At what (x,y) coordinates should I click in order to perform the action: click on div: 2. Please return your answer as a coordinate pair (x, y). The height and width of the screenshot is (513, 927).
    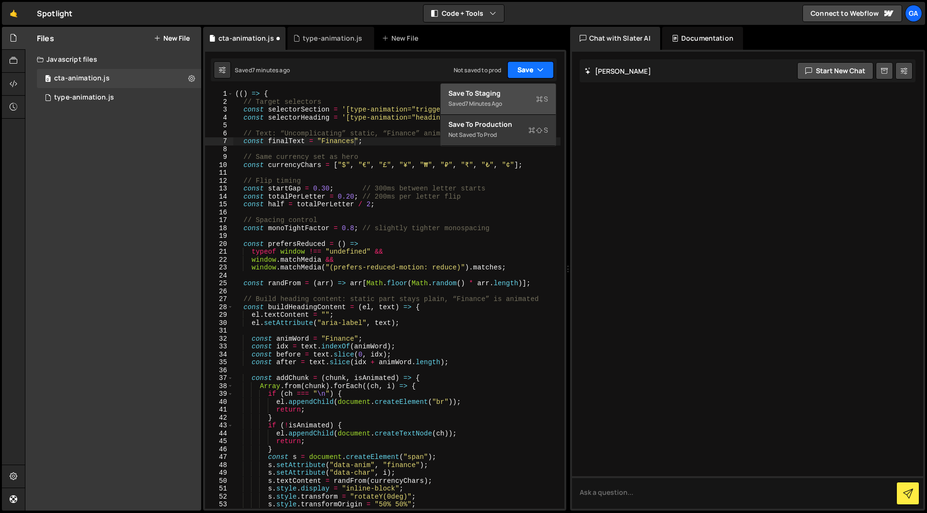
    Looking at the image, I should click on (219, 102).